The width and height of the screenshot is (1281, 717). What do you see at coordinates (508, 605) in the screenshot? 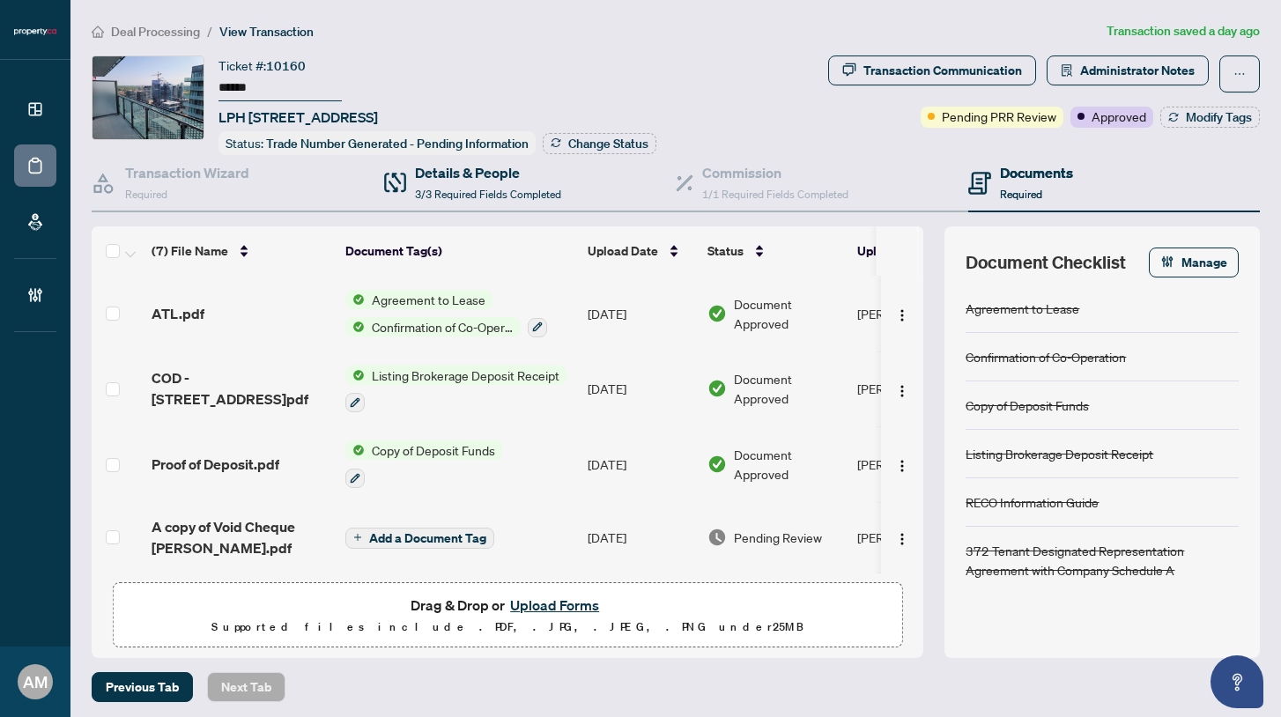
I see `span: Drag & Drop or` at bounding box center [508, 605].